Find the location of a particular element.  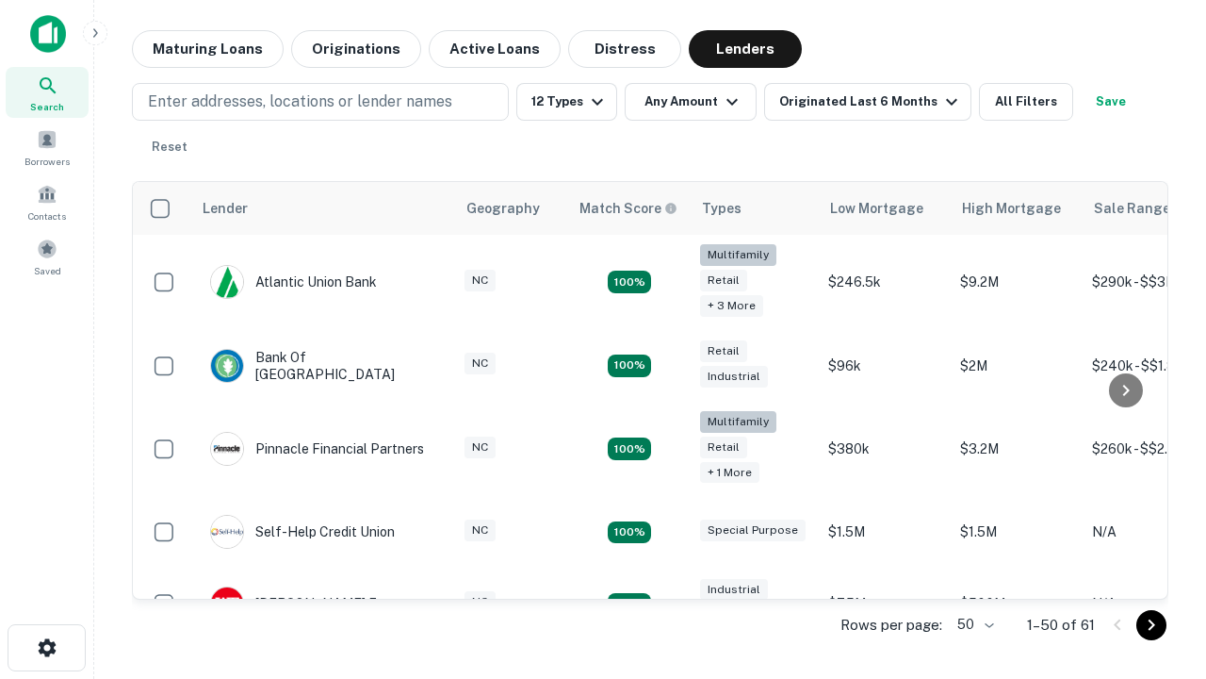

div: Chat Widget is located at coordinates (1159, 513).